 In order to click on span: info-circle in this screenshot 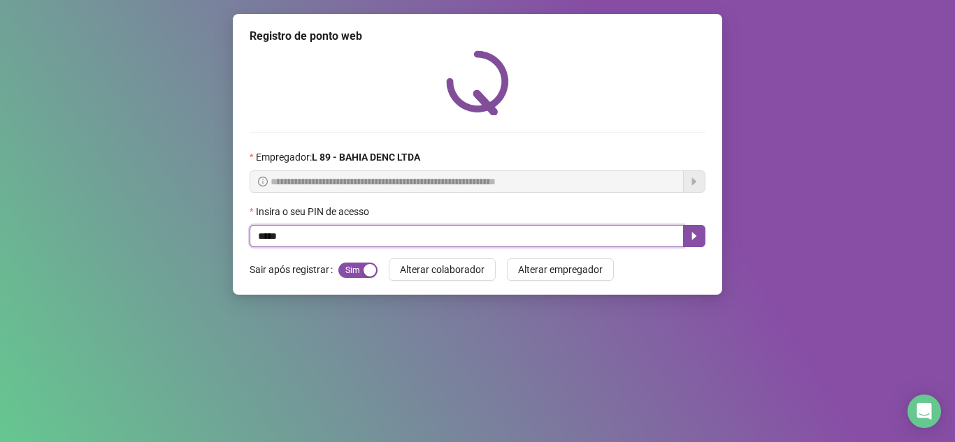, I will do `click(263, 182)`.